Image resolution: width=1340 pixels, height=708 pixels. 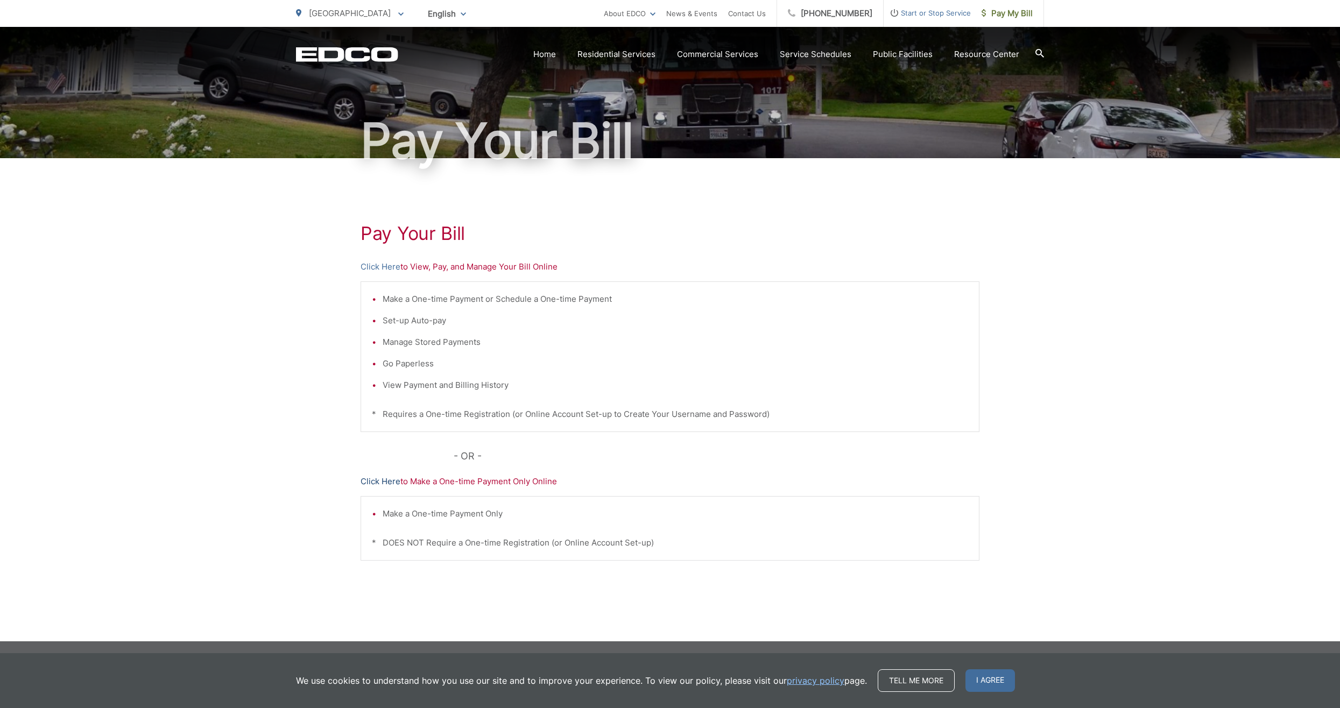 I want to click on span: English, so click(x=447, y=13).